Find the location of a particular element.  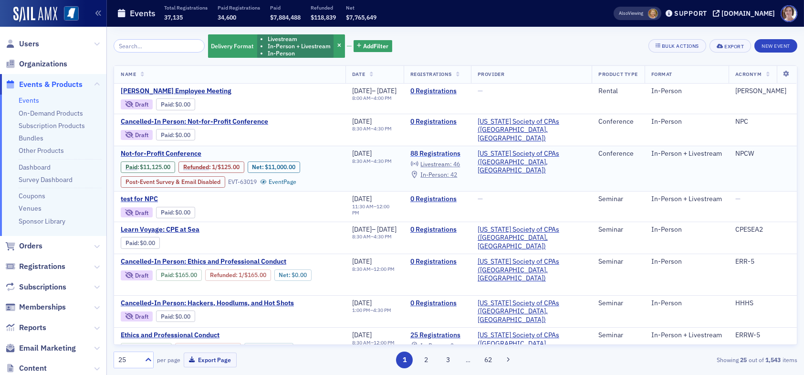

a: Reports is located at coordinates (26, 328).